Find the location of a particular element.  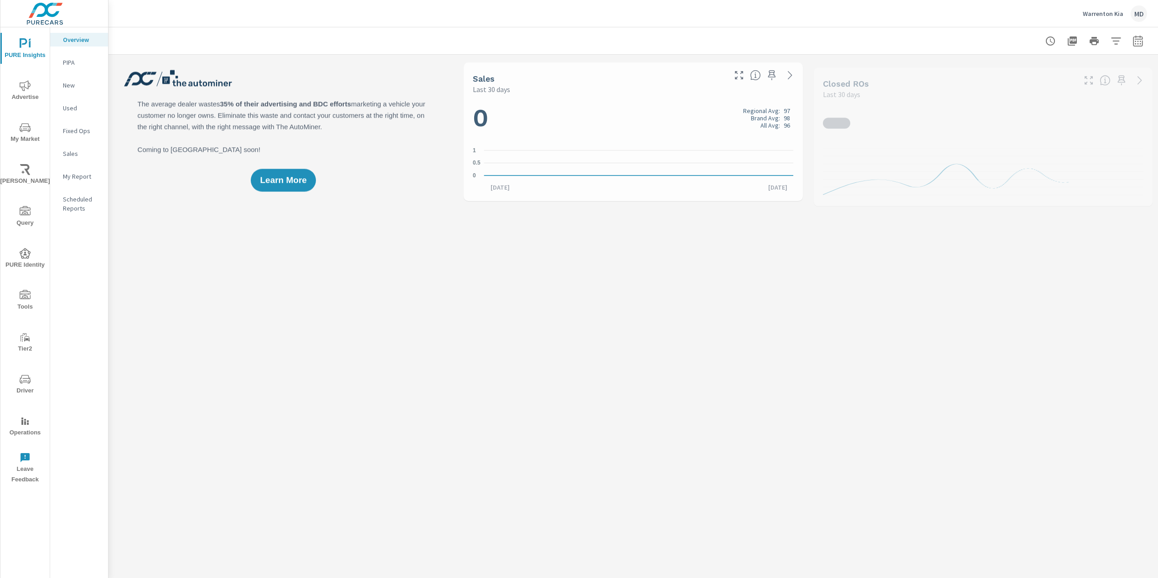

button: Print Report is located at coordinates (1094, 41).